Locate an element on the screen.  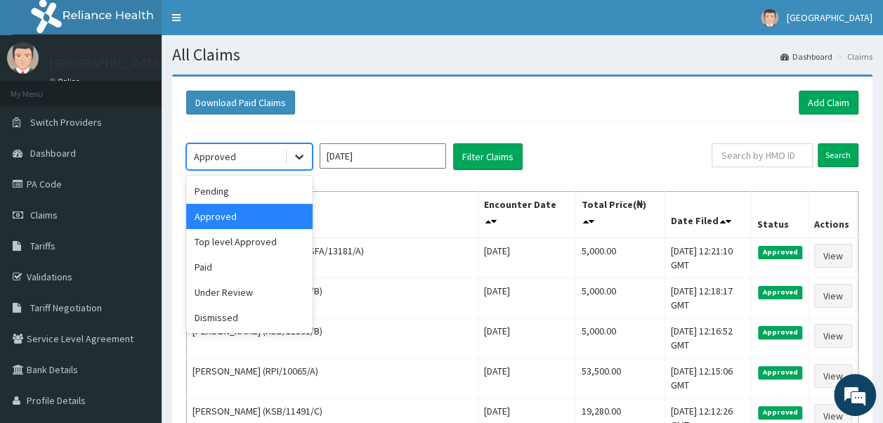
span: Switch Providers is located at coordinates (66, 122).